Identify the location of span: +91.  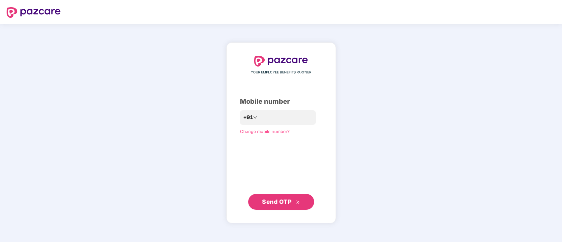
(248, 117).